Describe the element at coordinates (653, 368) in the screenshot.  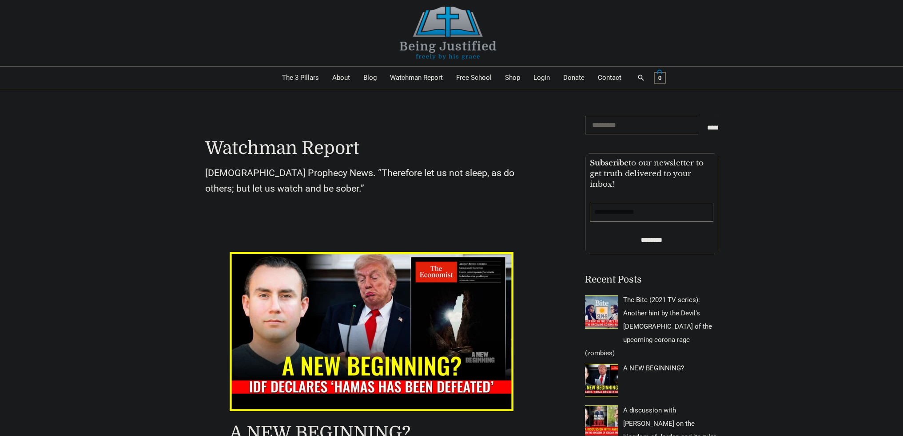
I see `a: A NEW BEGINNING?` at that location.